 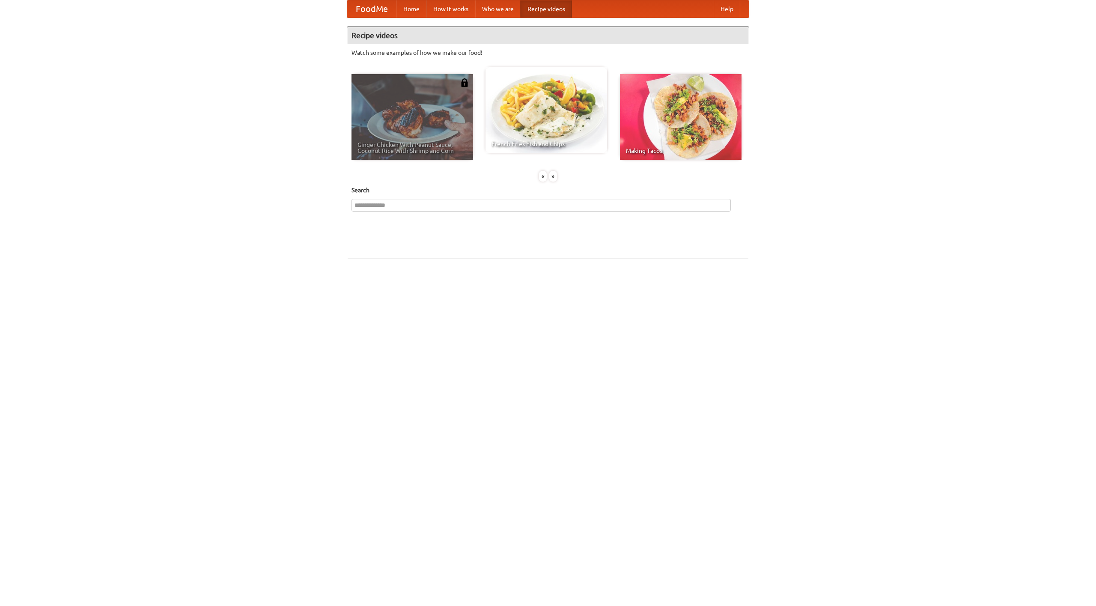 I want to click on h5: Search, so click(x=548, y=190).